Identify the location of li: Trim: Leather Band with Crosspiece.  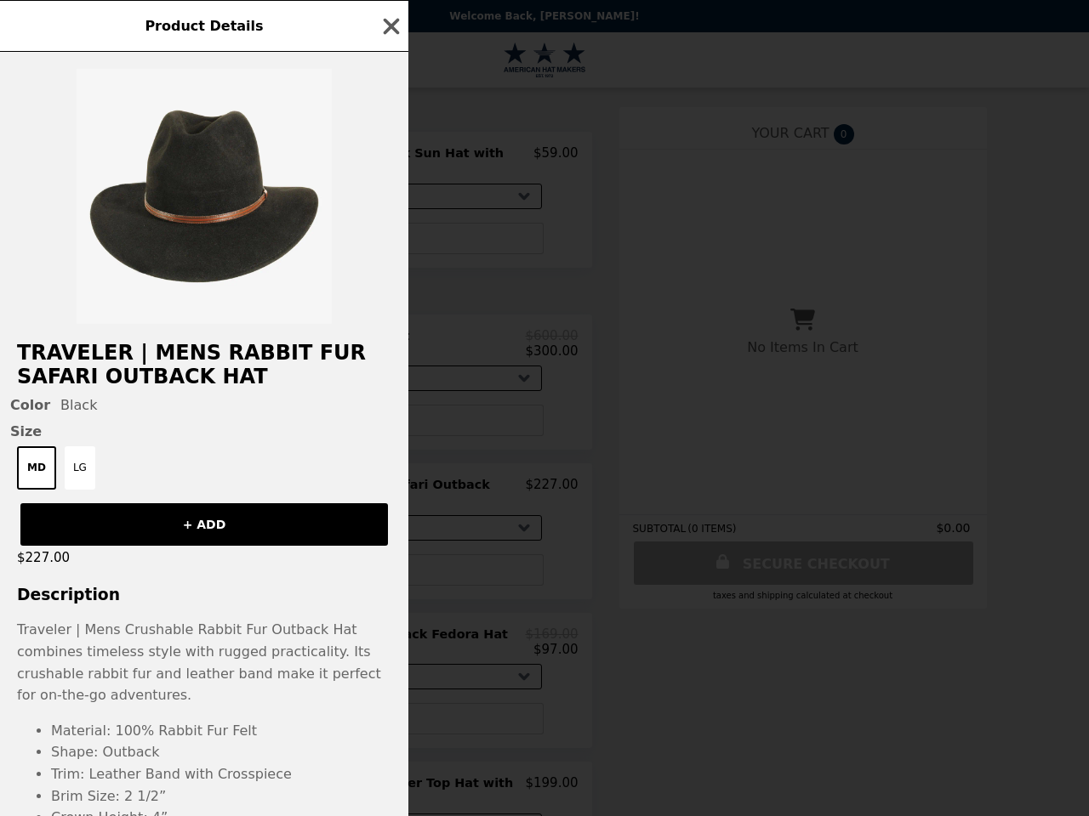
(221, 775).